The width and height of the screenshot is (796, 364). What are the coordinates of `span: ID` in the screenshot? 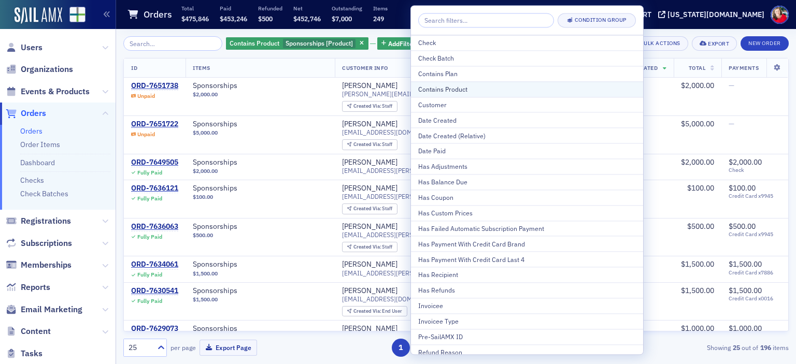 It's located at (134, 68).